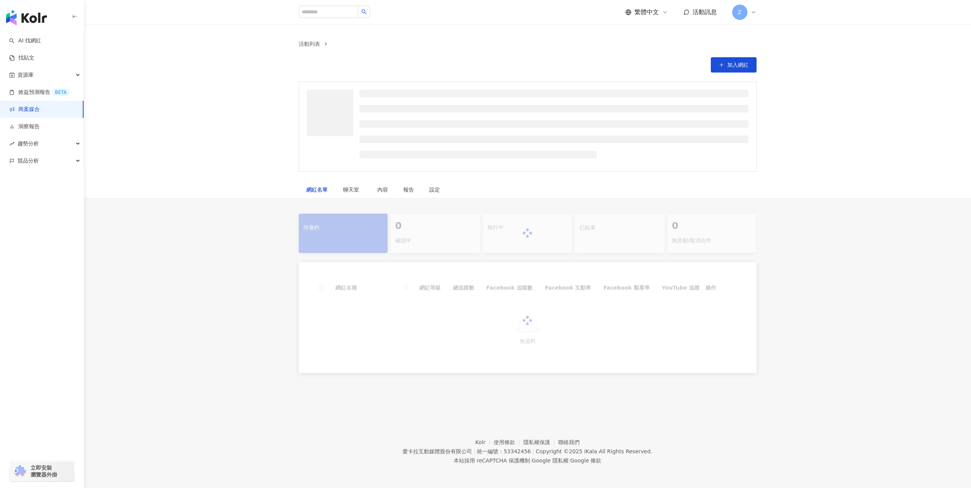 The height and width of the screenshot is (488, 971). Describe the element at coordinates (504, 451) in the screenshot. I see `div: 統一編號：53342456` at that location.